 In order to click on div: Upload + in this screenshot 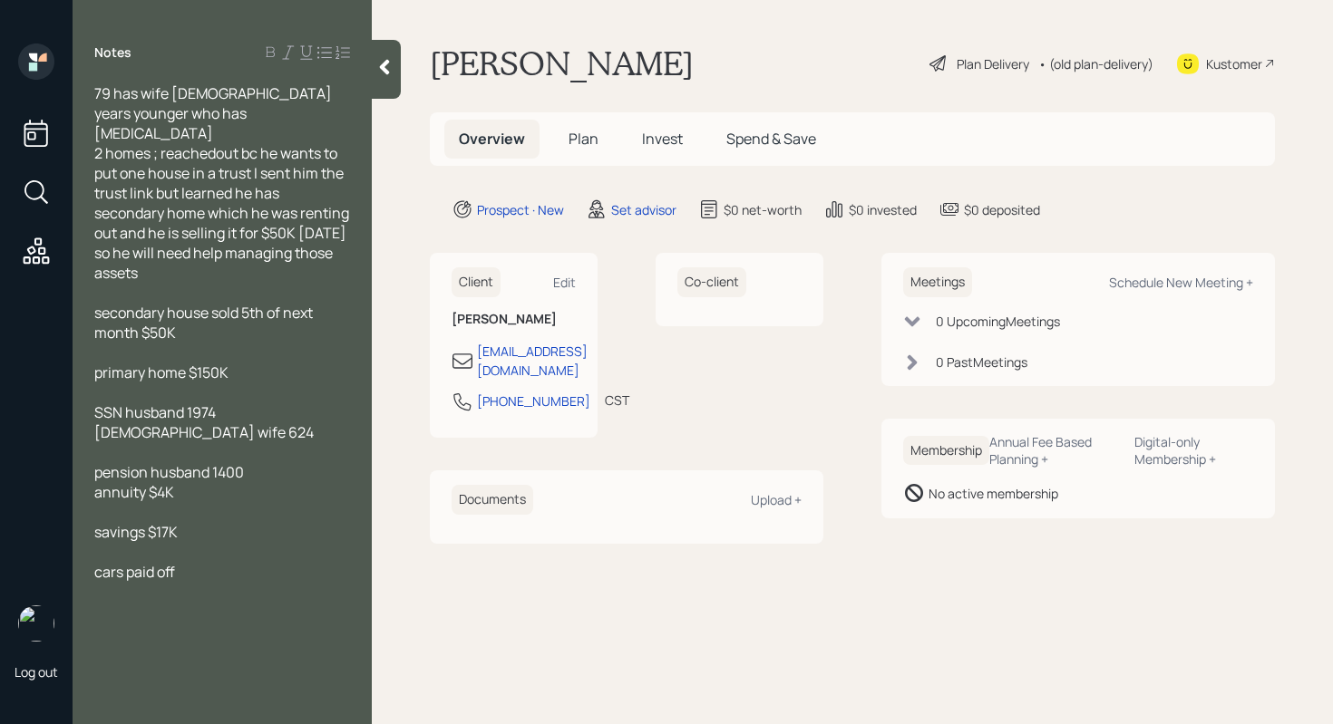, I will do `click(776, 500)`.